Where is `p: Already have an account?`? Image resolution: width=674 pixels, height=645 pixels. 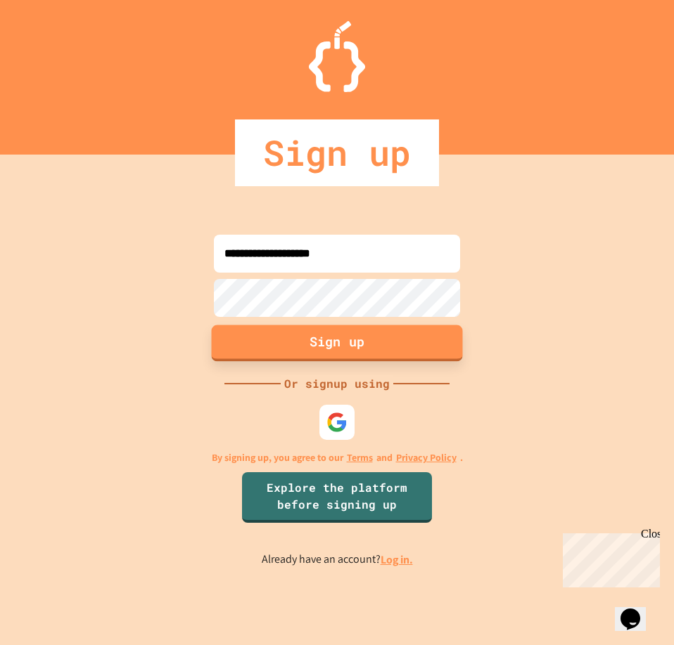
p: Already have an account? is located at coordinates (337, 560).